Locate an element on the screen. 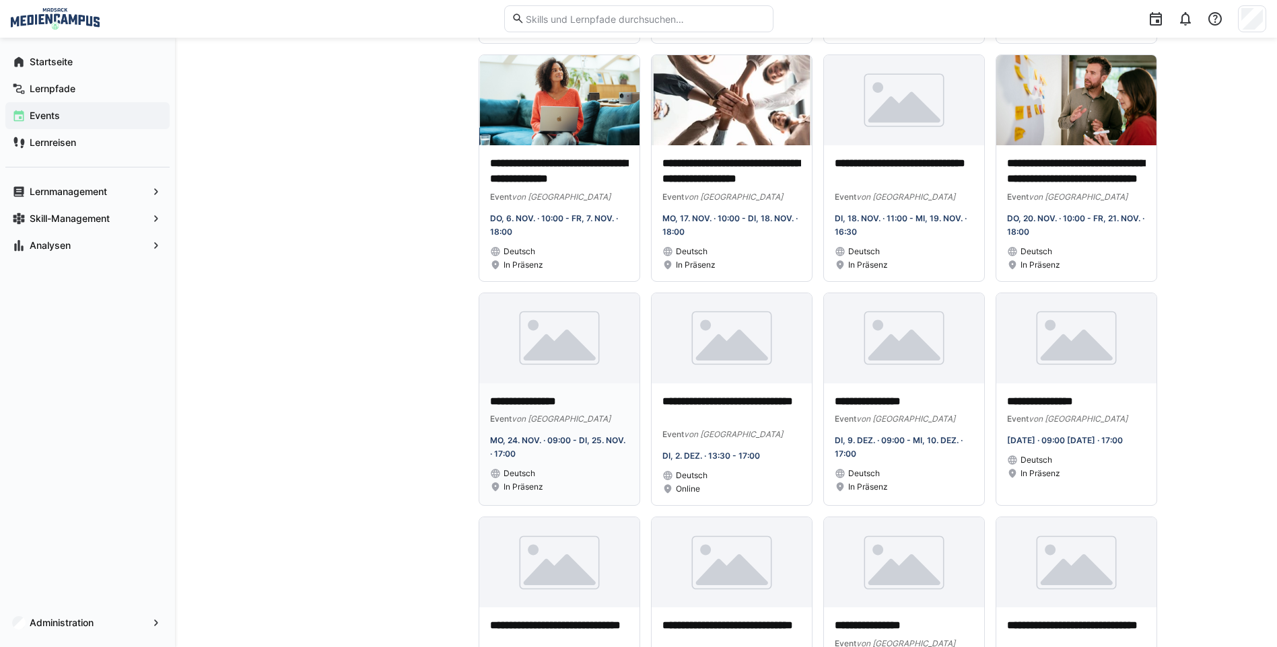 The height and width of the screenshot is (647, 1277). input: Skills und Lernpfade durchsuchen… is located at coordinates (645, 19).